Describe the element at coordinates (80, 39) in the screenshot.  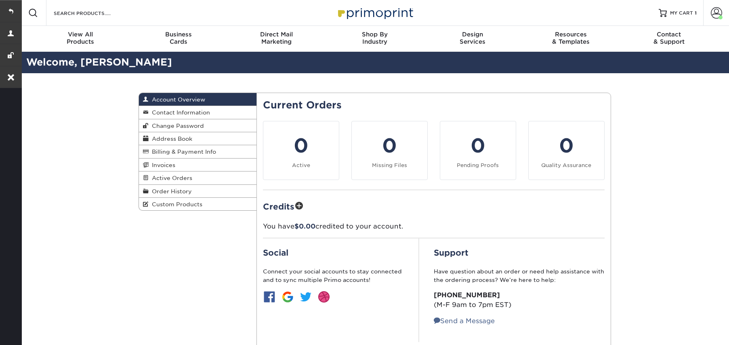
I see `a: View AllProducts` at that location.